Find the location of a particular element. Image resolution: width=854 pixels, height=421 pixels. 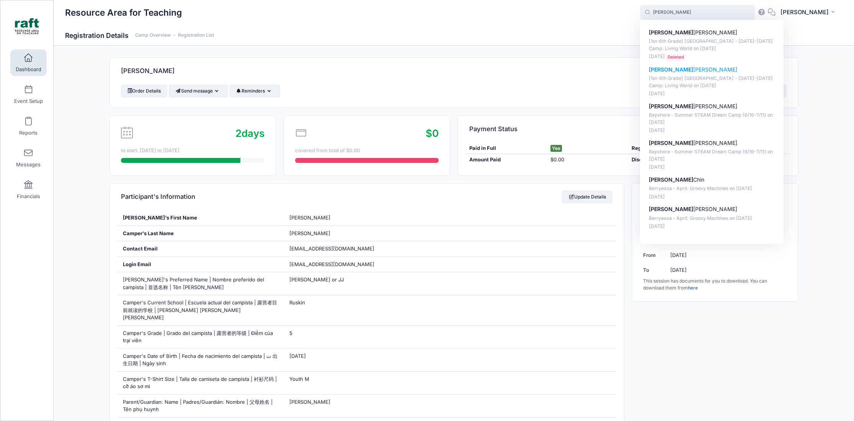

a: Dashboard is located at coordinates (28, 63).